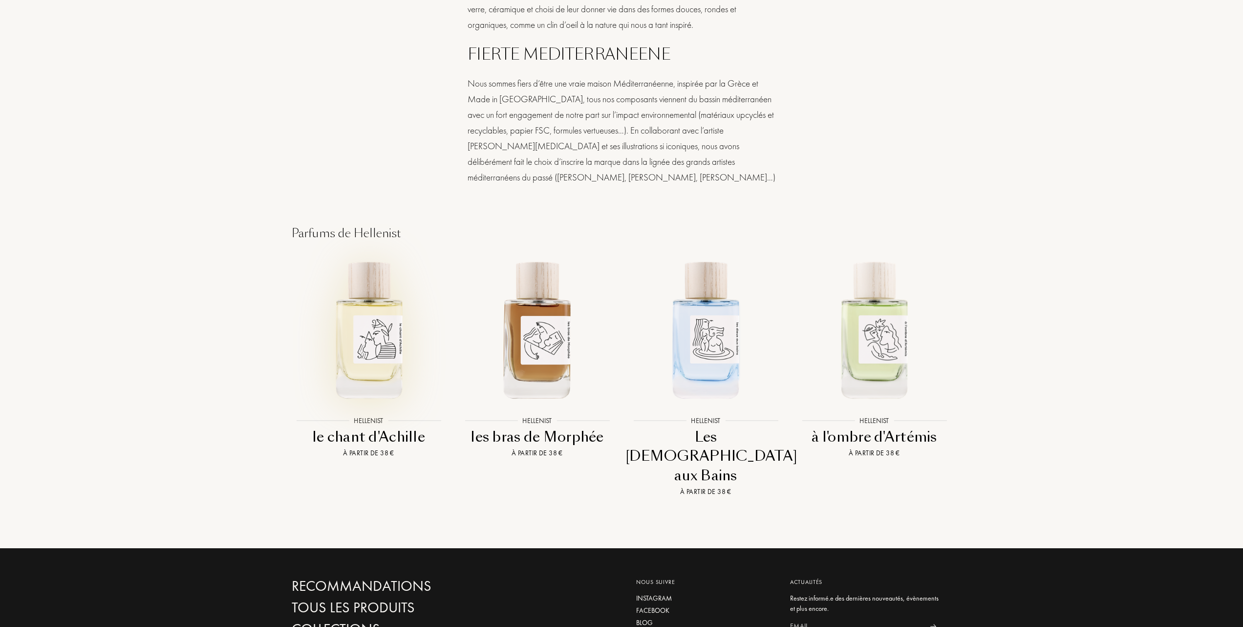 This screenshot has height=627, width=1243. I want to click on div: Actualités, so click(867, 582).